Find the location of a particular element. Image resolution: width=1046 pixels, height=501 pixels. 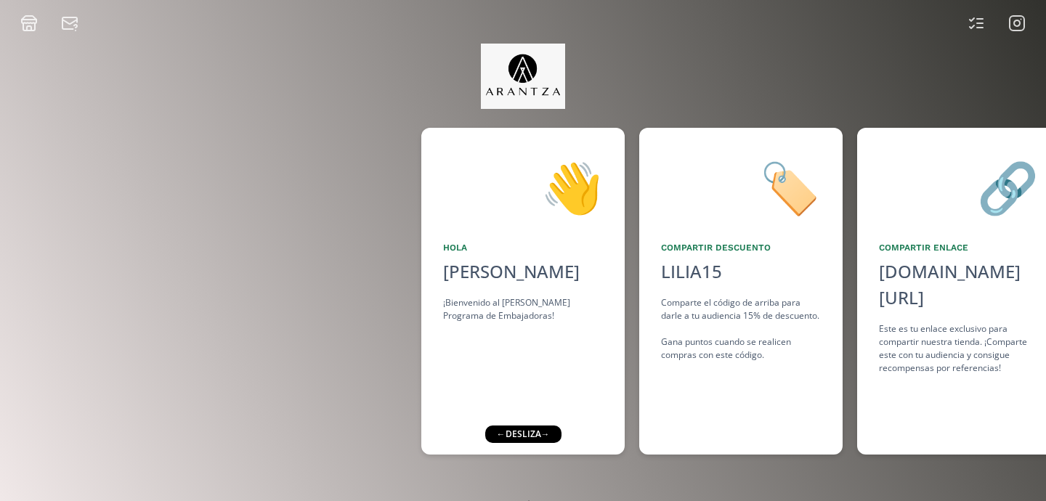

img: jpq5Bx5xx2a5 is located at coordinates (523, 76).